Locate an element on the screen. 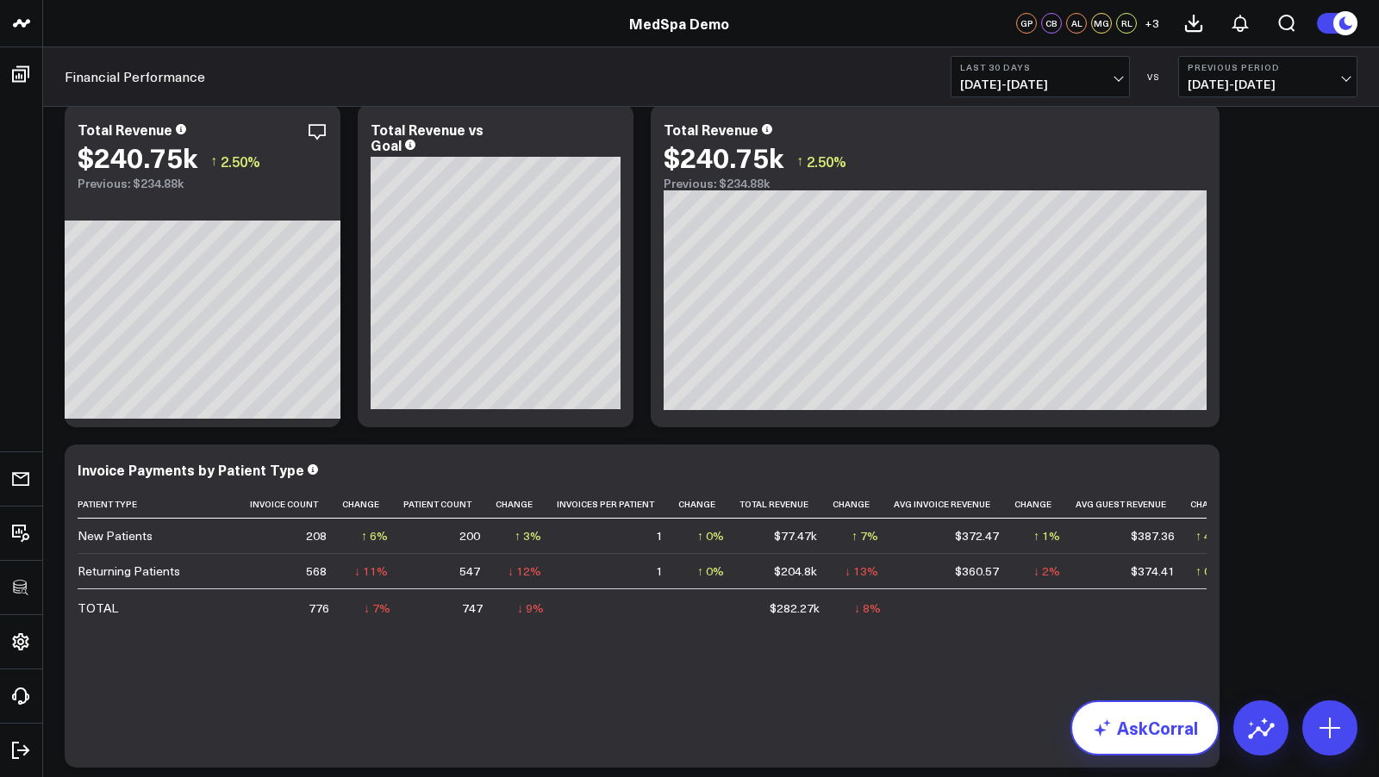 This screenshot has width=1379, height=777. div: 568 is located at coordinates (316, 571).